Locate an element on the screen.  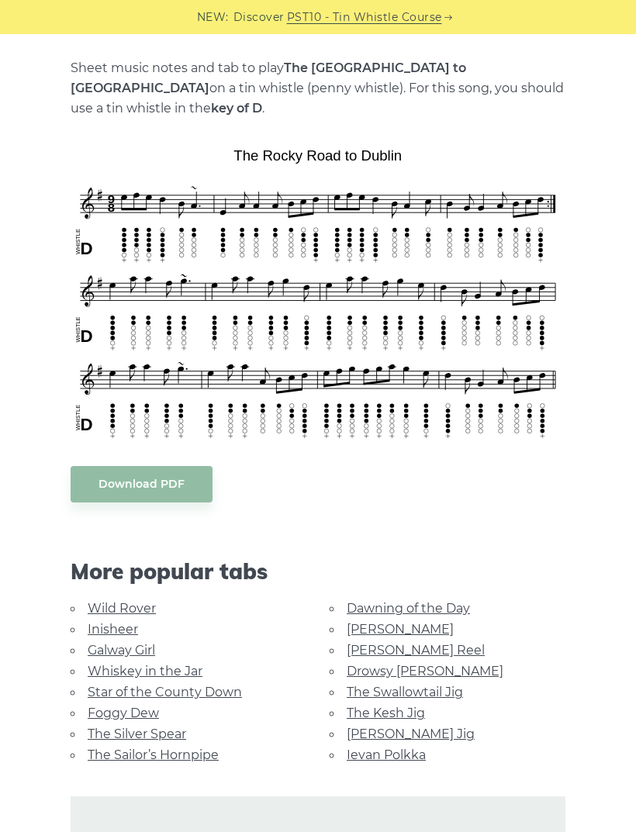
a: Galway Girl is located at coordinates (121, 649).